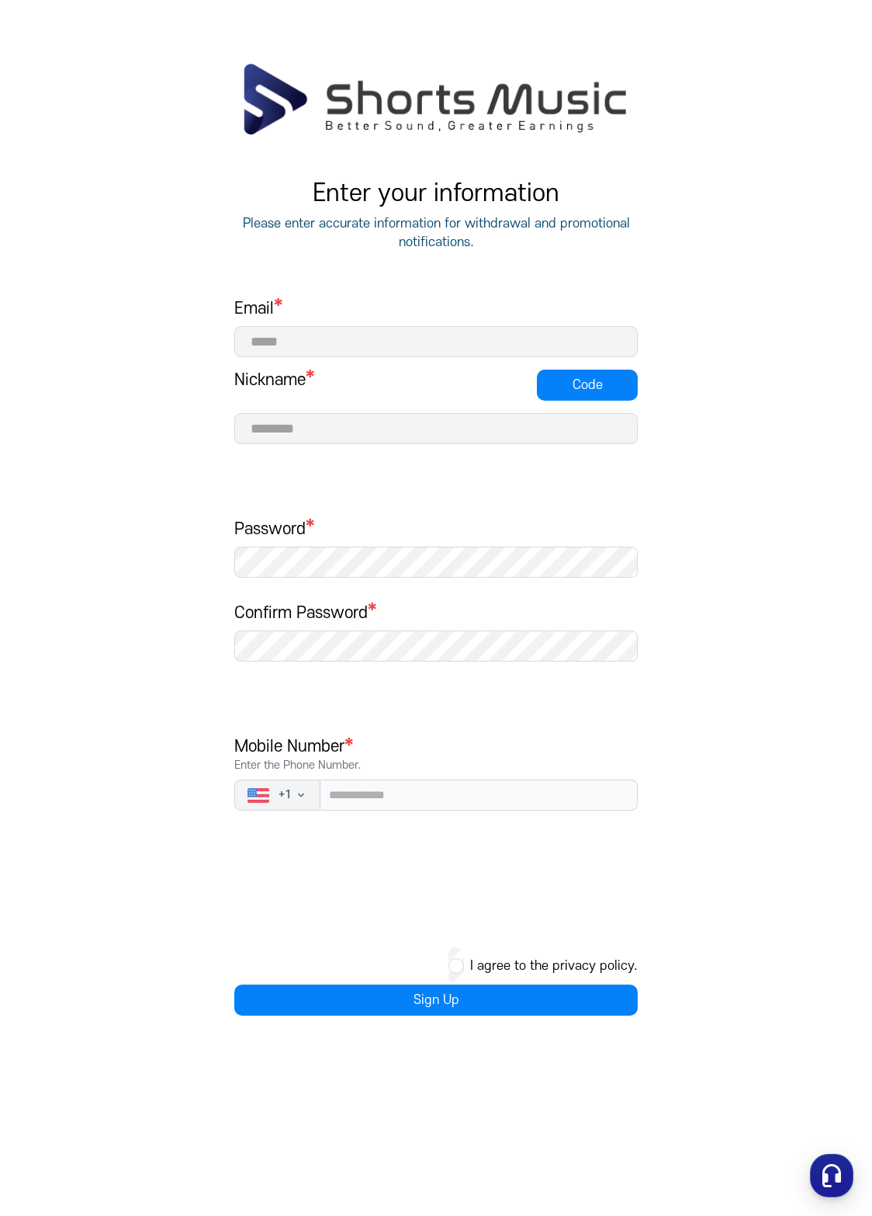 This screenshot has height=1216, width=872. I want to click on button: Code, so click(588, 385).